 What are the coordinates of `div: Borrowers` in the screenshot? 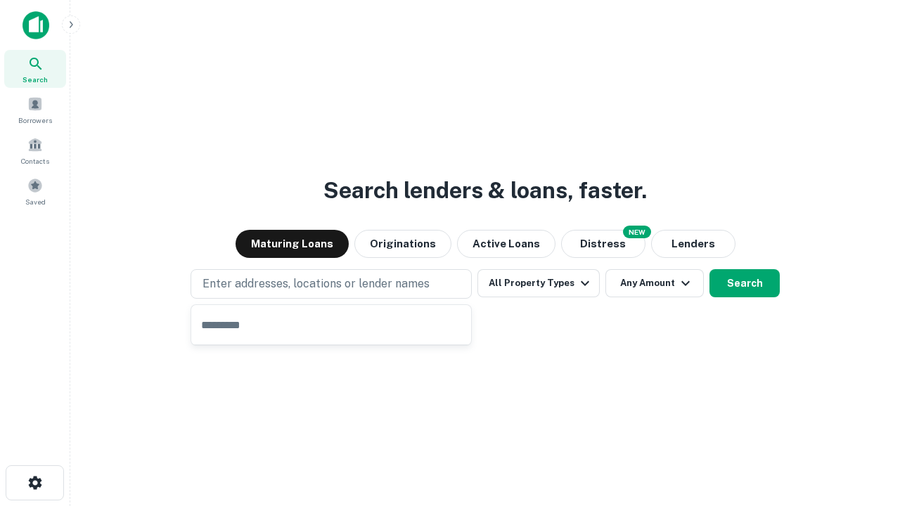 It's located at (35, 110).